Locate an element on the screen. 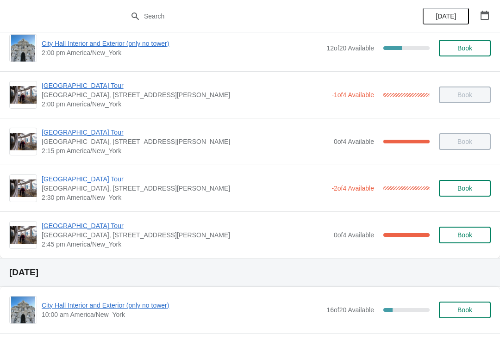 Image resolution: width=500 pixels, height=340 pixels. span: 12 of 20 Available is located at coordinates (350, 48).